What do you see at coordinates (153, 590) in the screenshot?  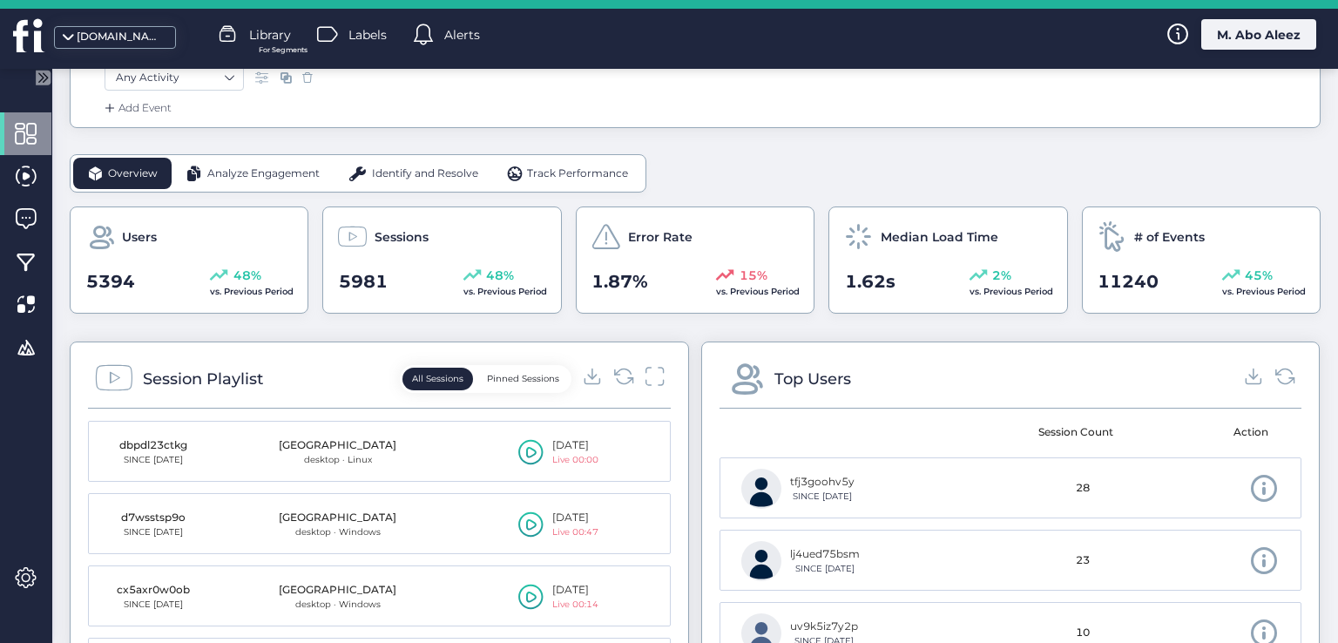 I see `div: cx5axr0w0ob` at bounding box center [153, 590].